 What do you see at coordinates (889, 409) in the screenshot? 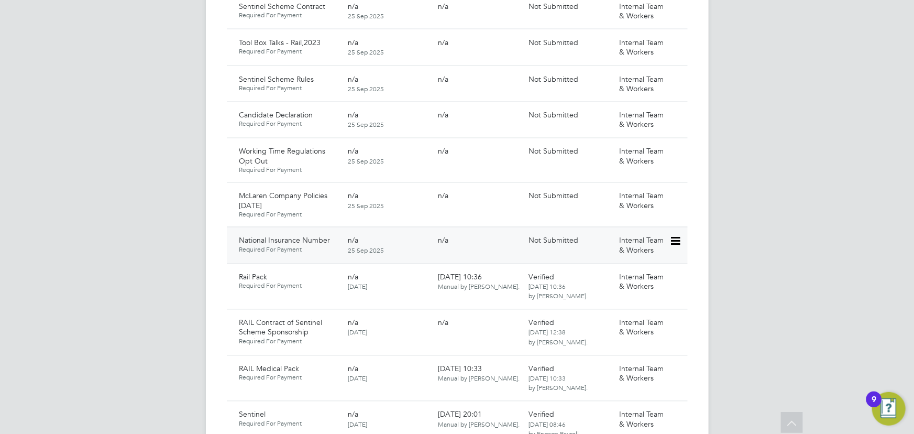
I see `button: Open Resource Center, 9 new notifications` at bounding box center [889, 409].